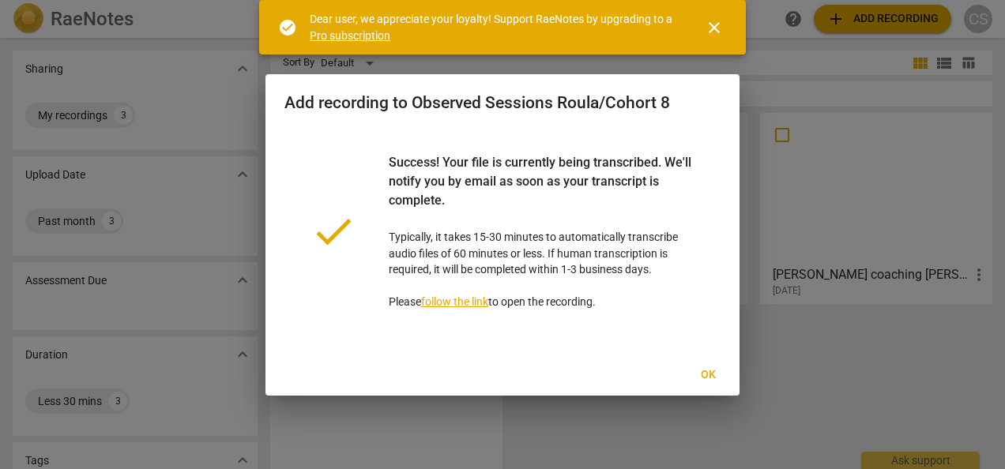  Describe the element at coordinates (333, 231) in the screenshot. I see `span: done` at that location.